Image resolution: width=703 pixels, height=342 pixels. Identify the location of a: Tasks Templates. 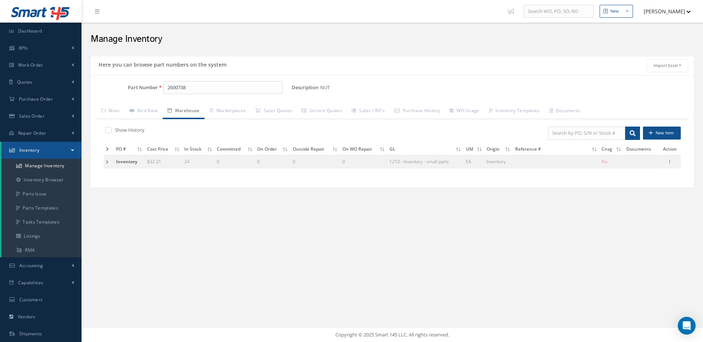
(42, 222).